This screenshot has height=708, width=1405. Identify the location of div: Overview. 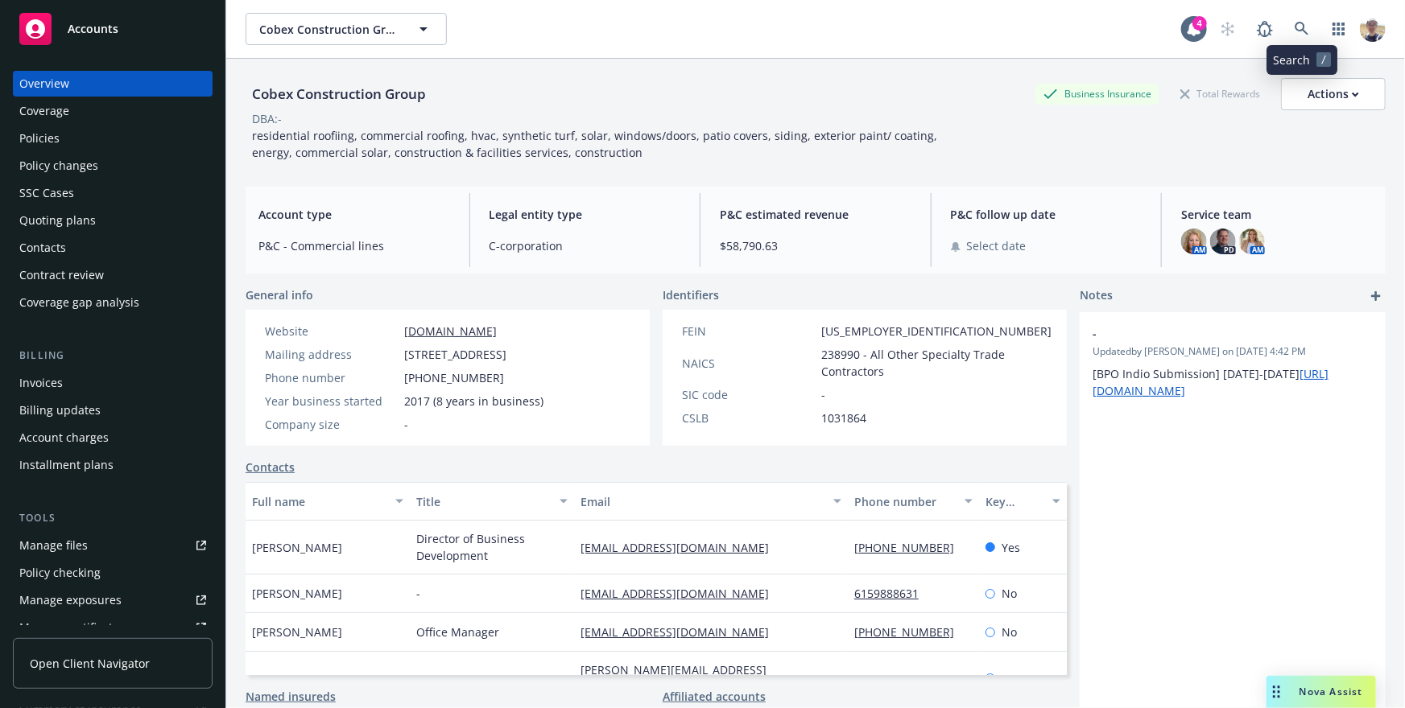
(44, 84).